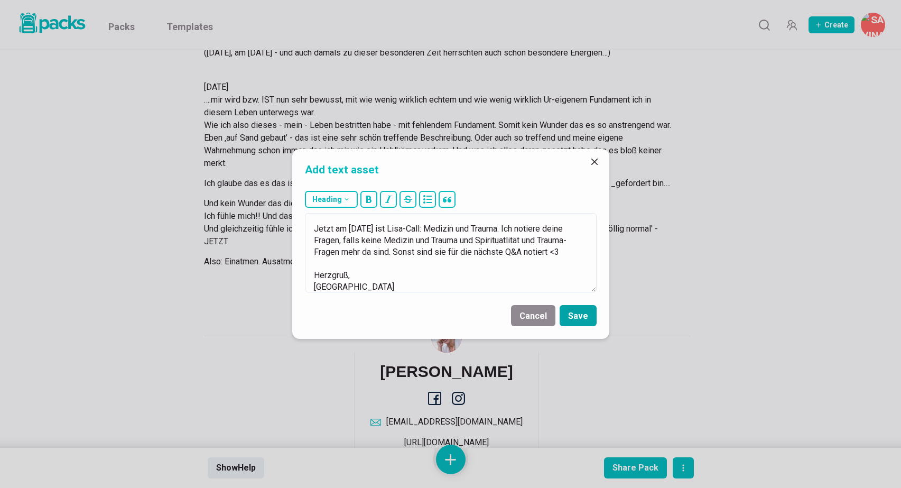 Image resolution: width=901 pixels, height=488 pixels. What do you see at coordinates (331, 199) in the screenshot?
I see `button: Heading` at bounding box center [331, 199].